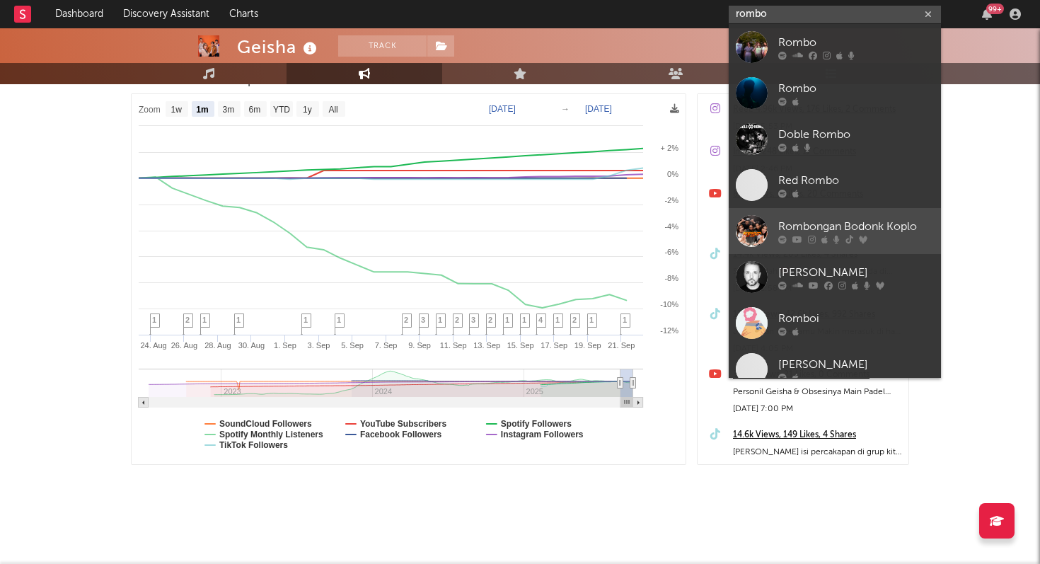 Image resolution: width=1040 pixels, height=564 pixels. What do you see at coordinates (671, 252) in the screenshot?
I see `text: -6%` at bounding box center [671, 252].